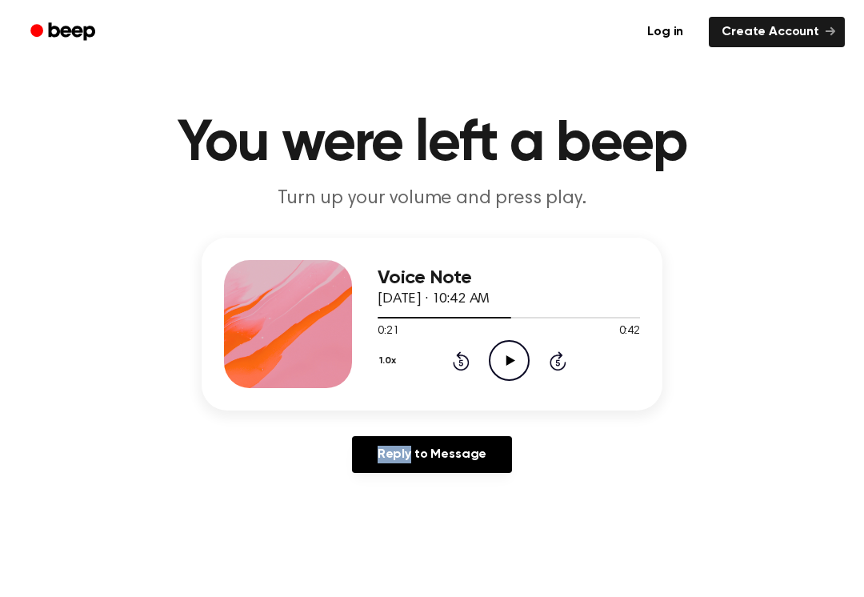 Image resolution: width=864 pixels, height=597 pixels. Describe the element at coordinates (777, 32) in the screenshot. I see `a: Create Account` at that location.